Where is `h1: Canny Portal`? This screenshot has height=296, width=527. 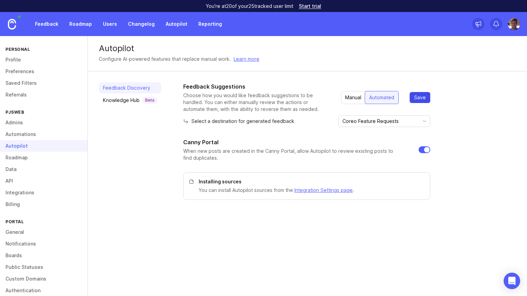
h1: Canny Portal is located at coordinates (201, 142).